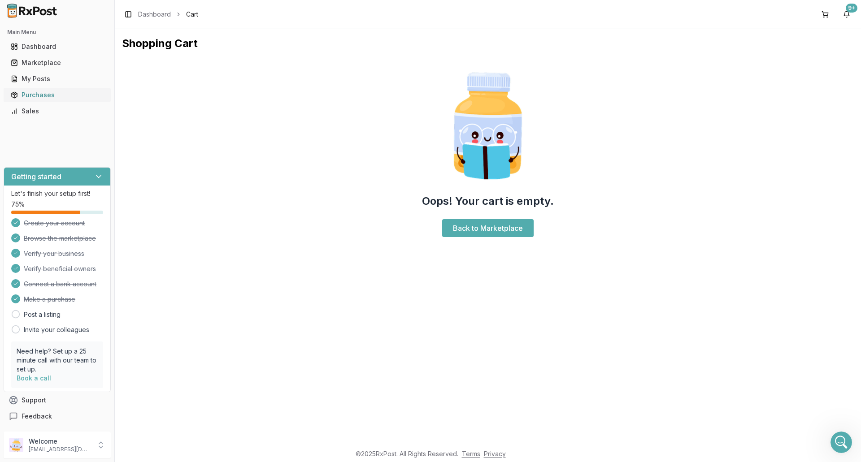 The height and width of the screenshot is (462, 861). Describe the element at coordinates (57, 400) in the screenshot. I see `button: Support` at that location.